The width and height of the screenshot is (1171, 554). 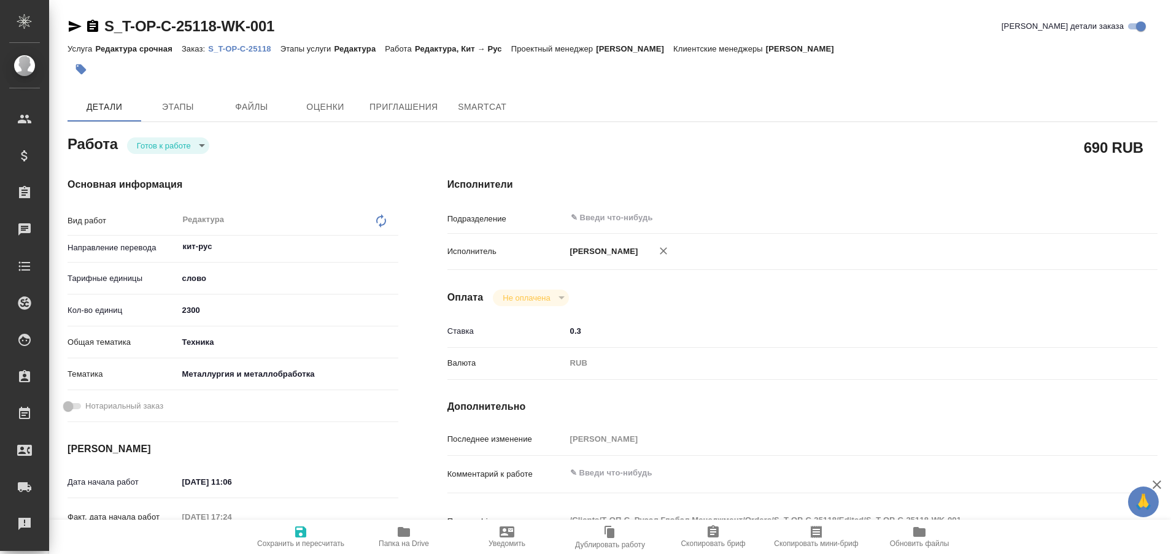 I want to click on button: Скопировать мини-бриф, so click(x=816, y=537).